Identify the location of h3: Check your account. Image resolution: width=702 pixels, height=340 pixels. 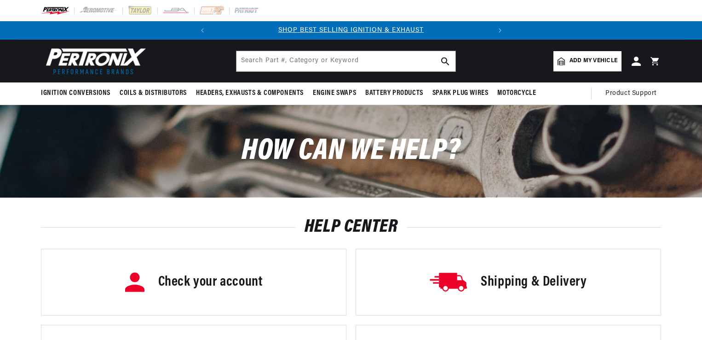
(210, 282).